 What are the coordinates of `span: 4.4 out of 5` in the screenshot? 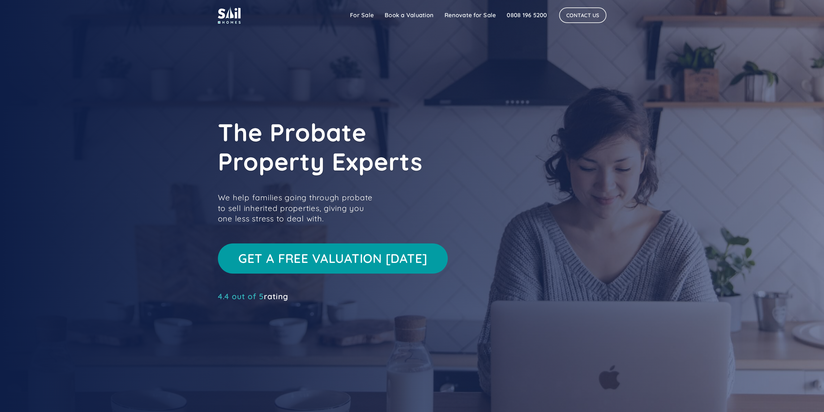 It's located at (241, 296).